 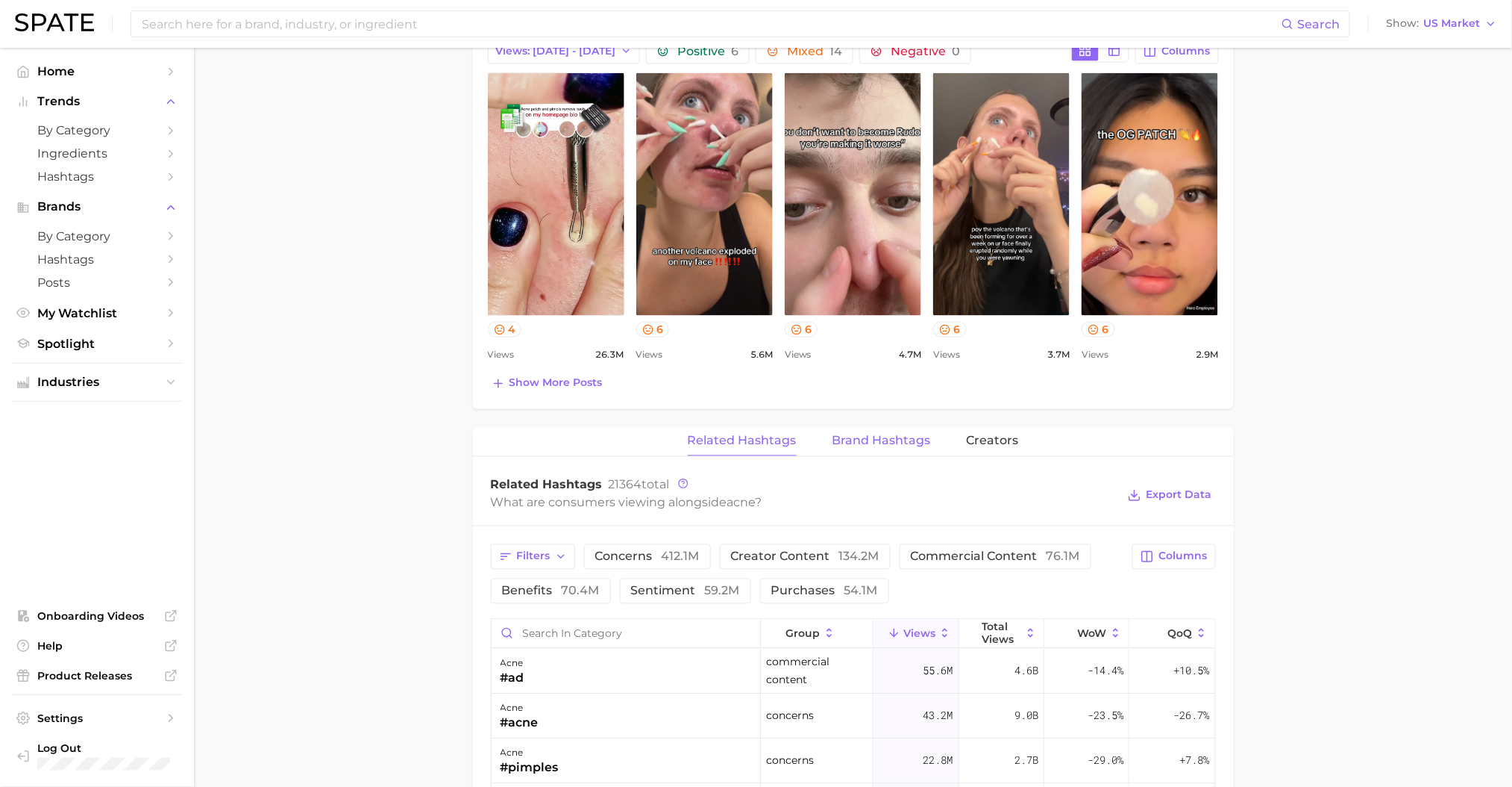 I want to click on button: acne#pimplesconcerns22.8m2.7b-29.0%+7.8%, so click(x=853, y=761).